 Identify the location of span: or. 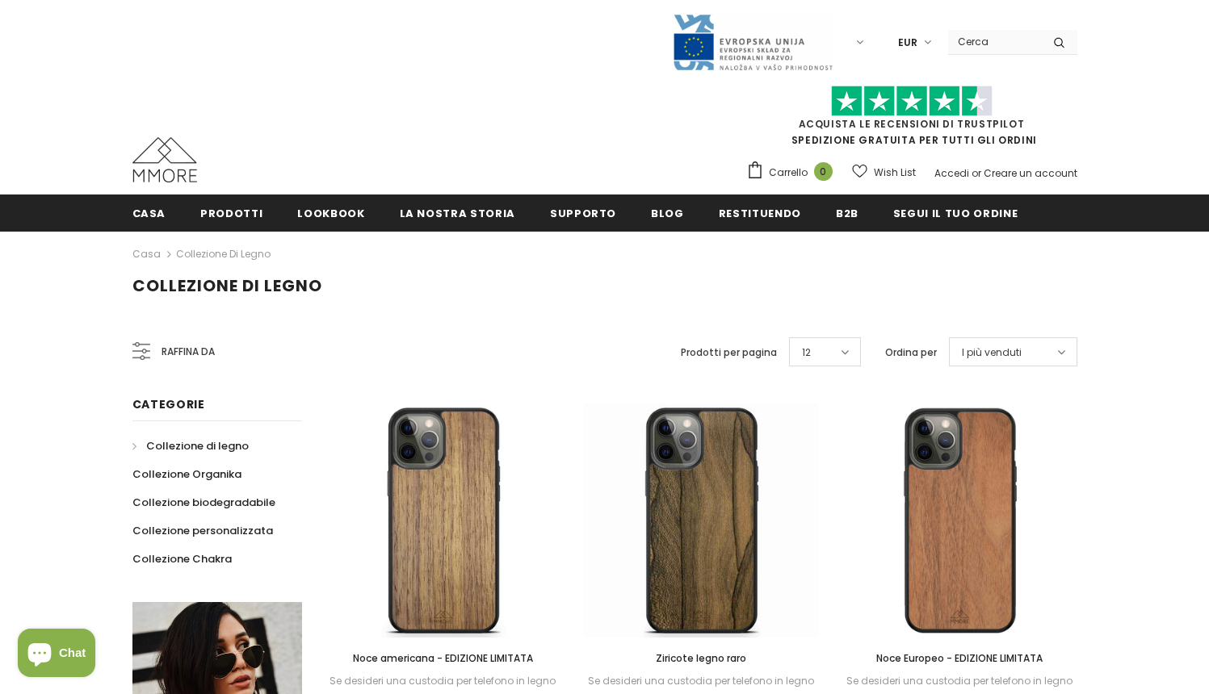
(976, 173).